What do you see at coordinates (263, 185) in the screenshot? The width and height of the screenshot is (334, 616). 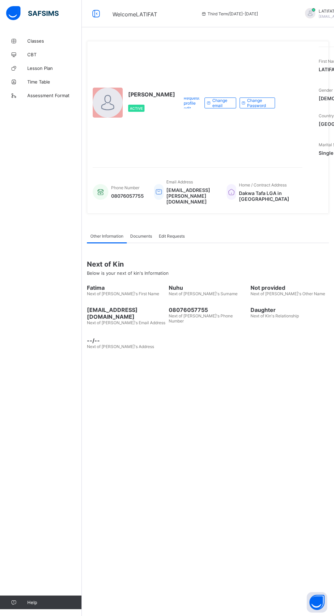 I see `span: Home / Contract Address` at bounding box center [263, 185].